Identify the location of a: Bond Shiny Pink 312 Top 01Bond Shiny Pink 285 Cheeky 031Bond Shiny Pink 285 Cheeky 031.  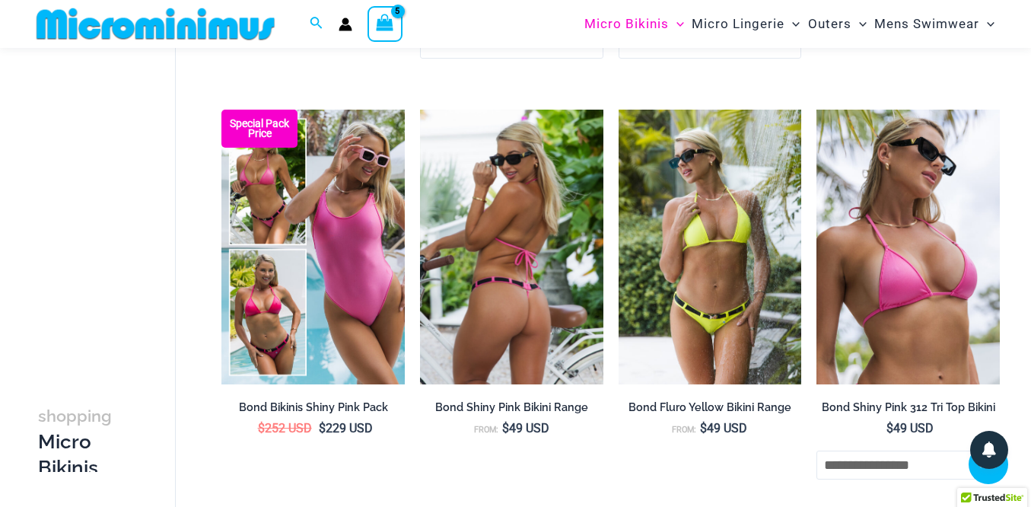
(908, 247).